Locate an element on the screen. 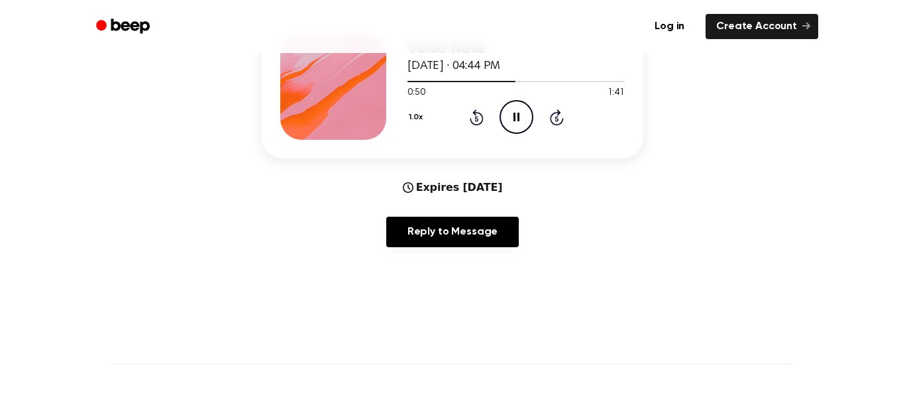  a: Create Account is located at coordinates (762, 27).